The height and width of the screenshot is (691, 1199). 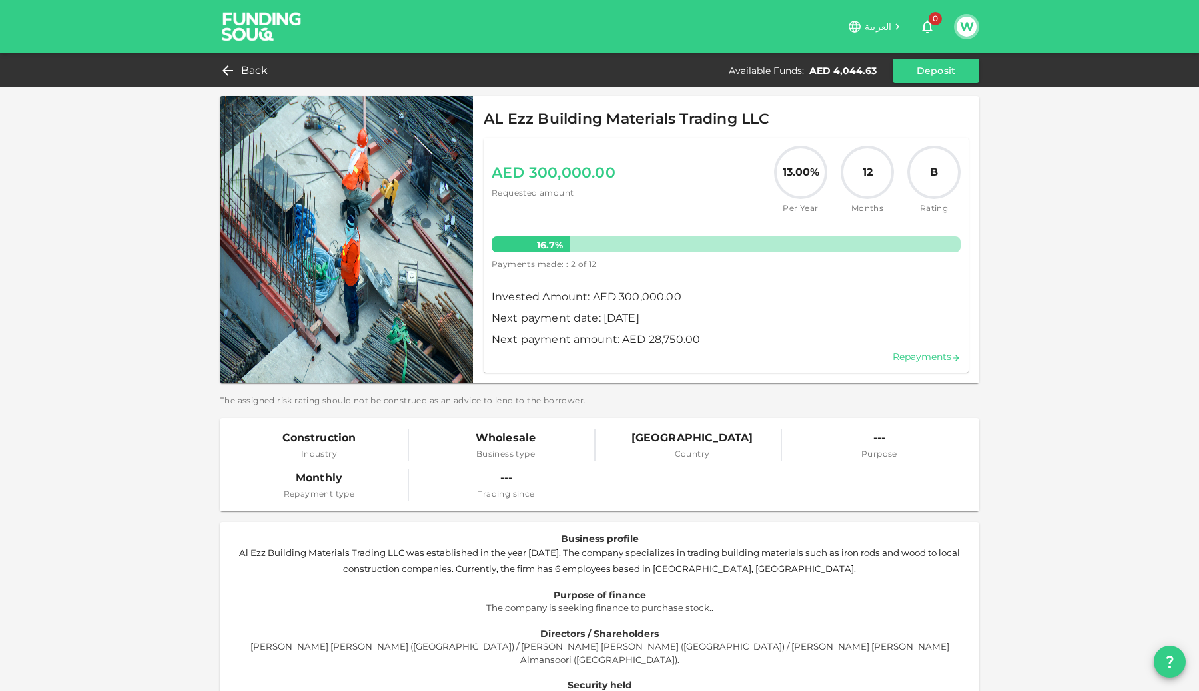 I want to click on span: AED 300,000.00, so click(x=554, y=173).